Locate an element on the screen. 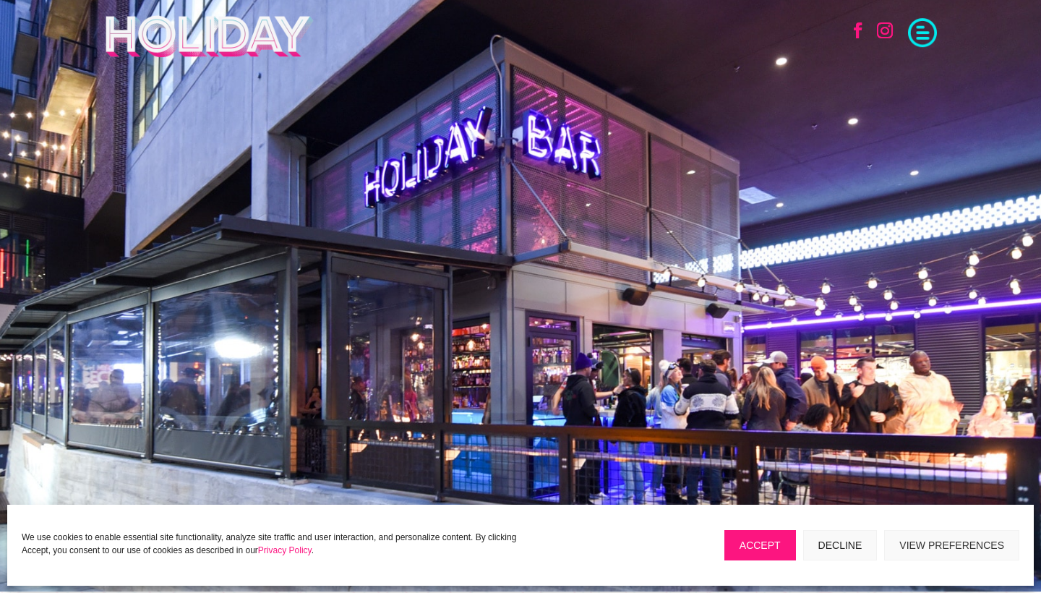 The image size is (1041, 593). button: Accept is located at coordinates (759, 545).